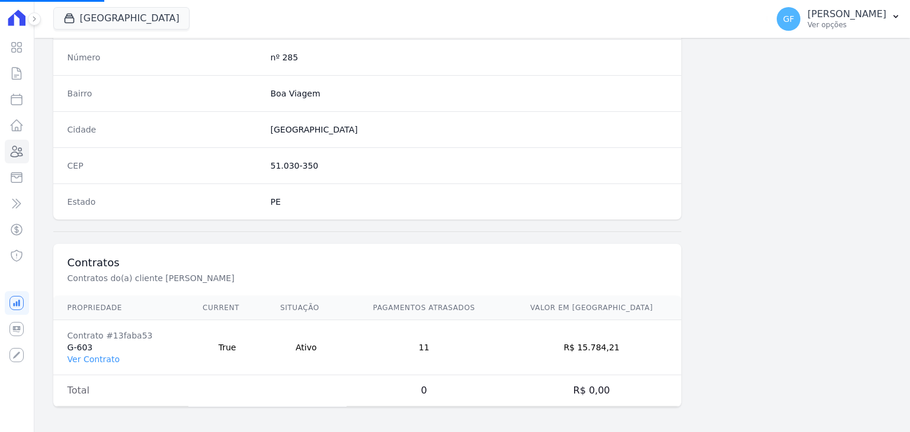 Image resolution: width=910 pixels, height=432 pixels. Describe the element at coordinates (164, 166) in the screenshot. I see `dt: CEP` at that location.